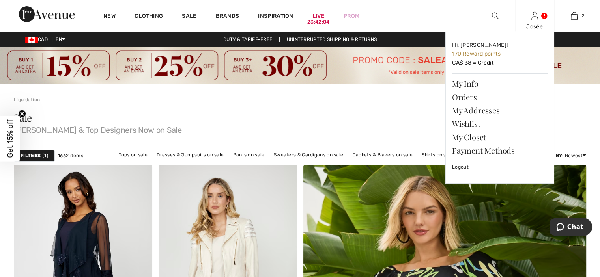 This screenshot has height=277, width=600. Describe the element at coordinates (500, 137) in the screenshot. I see `a: My Closet` at that location.